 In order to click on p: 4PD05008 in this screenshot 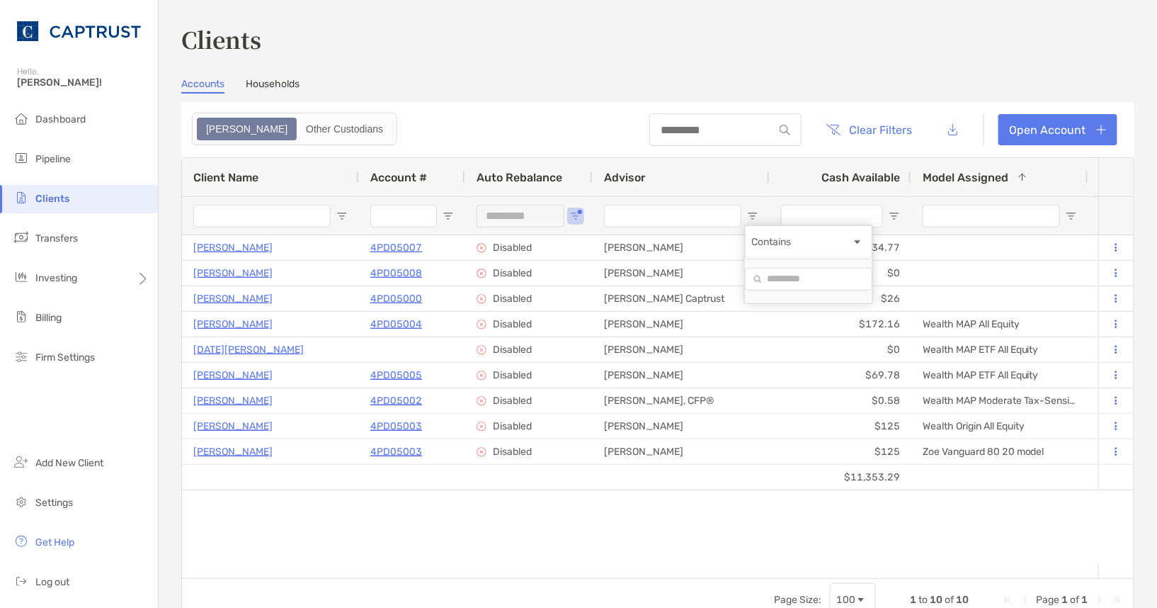, I will do `click(396, 273)`.